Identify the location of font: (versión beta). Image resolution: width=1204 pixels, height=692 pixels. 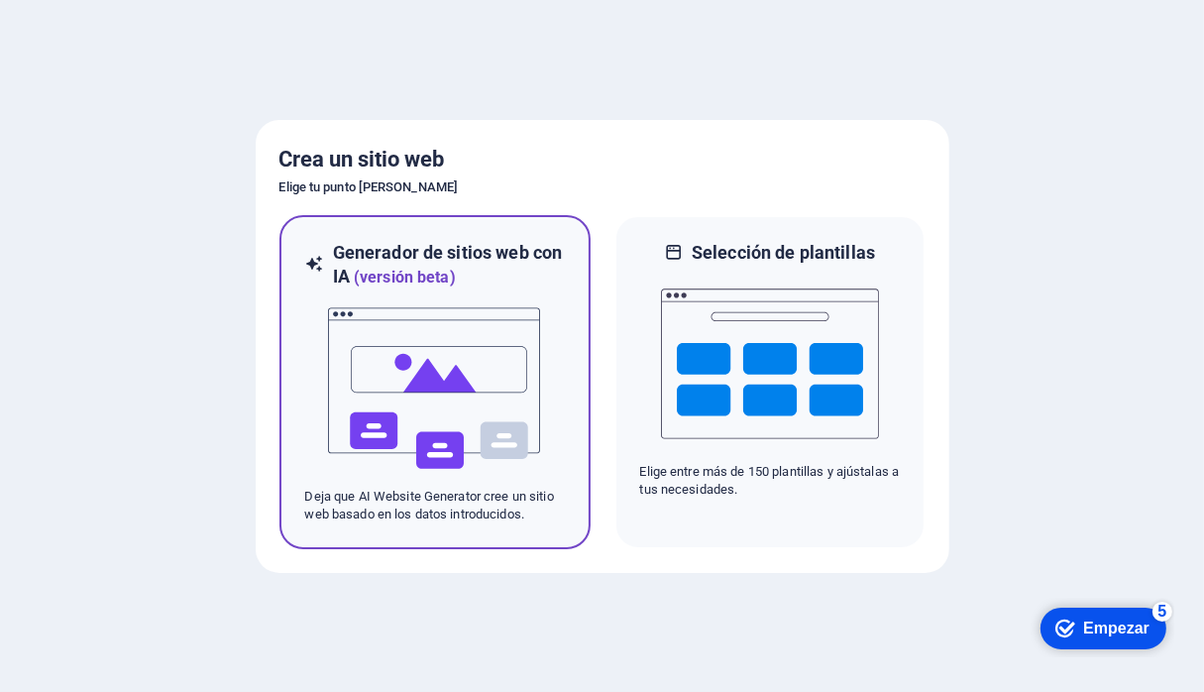
(404, 277).